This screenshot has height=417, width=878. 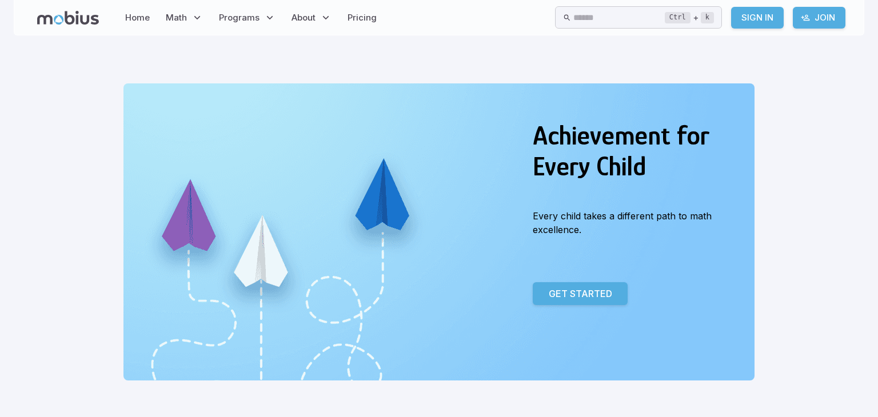 What do you see at coordinates (677, 18) in the screenshot?
I see `kbd: Ctrl` at bounding box center [677, 18].